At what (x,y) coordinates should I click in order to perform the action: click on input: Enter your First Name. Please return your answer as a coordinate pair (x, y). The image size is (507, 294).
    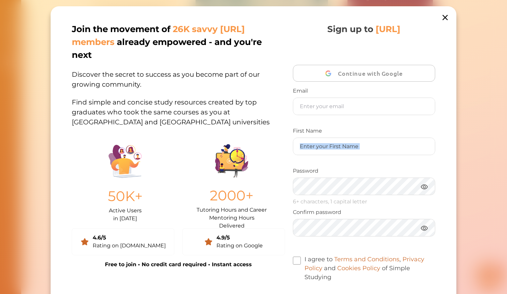
    Looking at the image, I should click on (363, 146).